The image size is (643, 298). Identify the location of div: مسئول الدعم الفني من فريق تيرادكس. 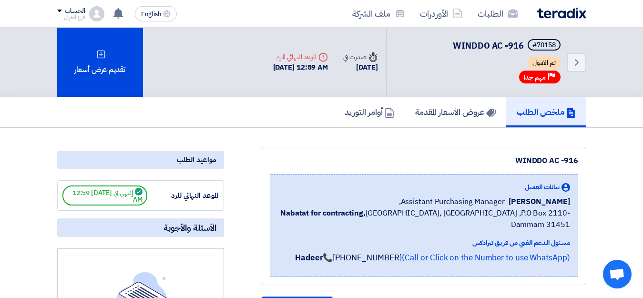
(424, 243).